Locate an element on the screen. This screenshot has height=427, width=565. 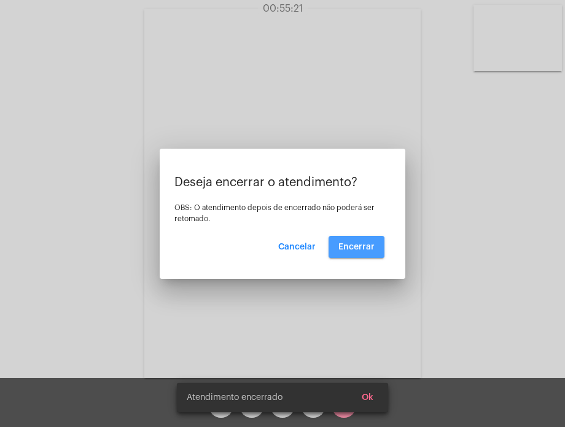
span: Ok is located at coordinates (368, 398).